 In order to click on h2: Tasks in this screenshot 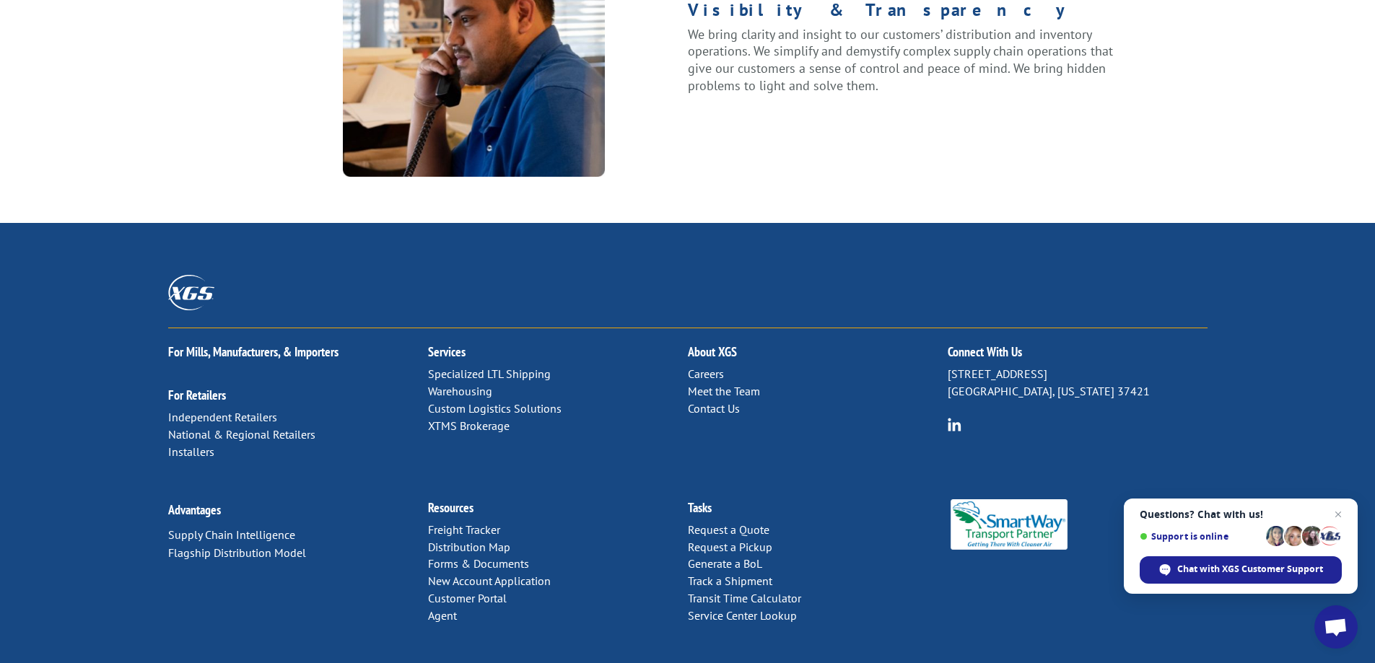, I will do `click(818, 512)`.